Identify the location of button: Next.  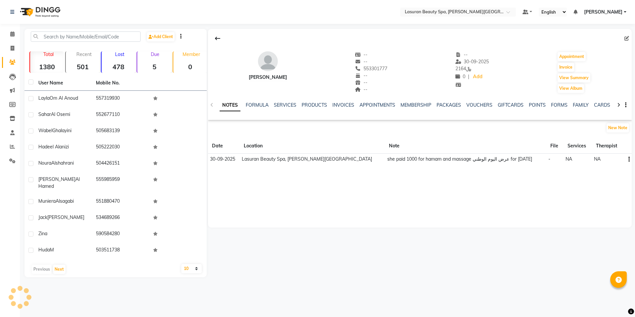
(59, 269).